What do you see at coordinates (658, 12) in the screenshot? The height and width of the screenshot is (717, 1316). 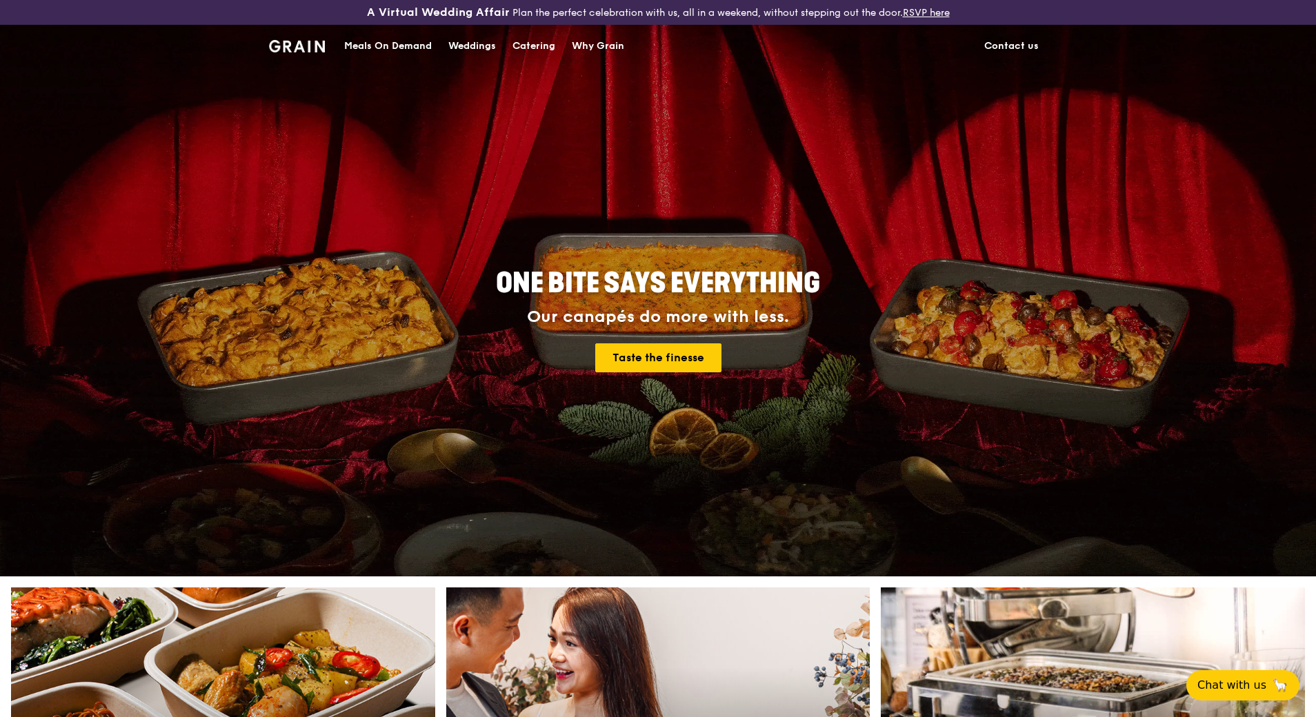 I see `div: Plan the perfect celebration with us, all in a weekend, without stepping out the door.` at bounding box center [658, 12].